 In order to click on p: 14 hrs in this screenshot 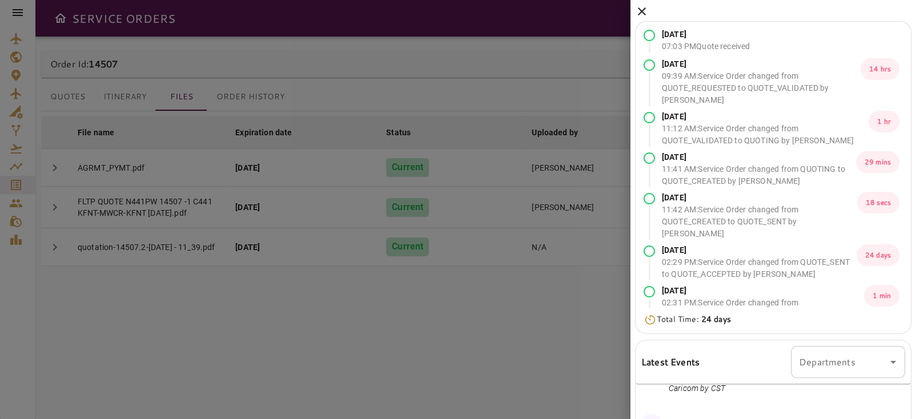, I will do `click(880, 69)`.